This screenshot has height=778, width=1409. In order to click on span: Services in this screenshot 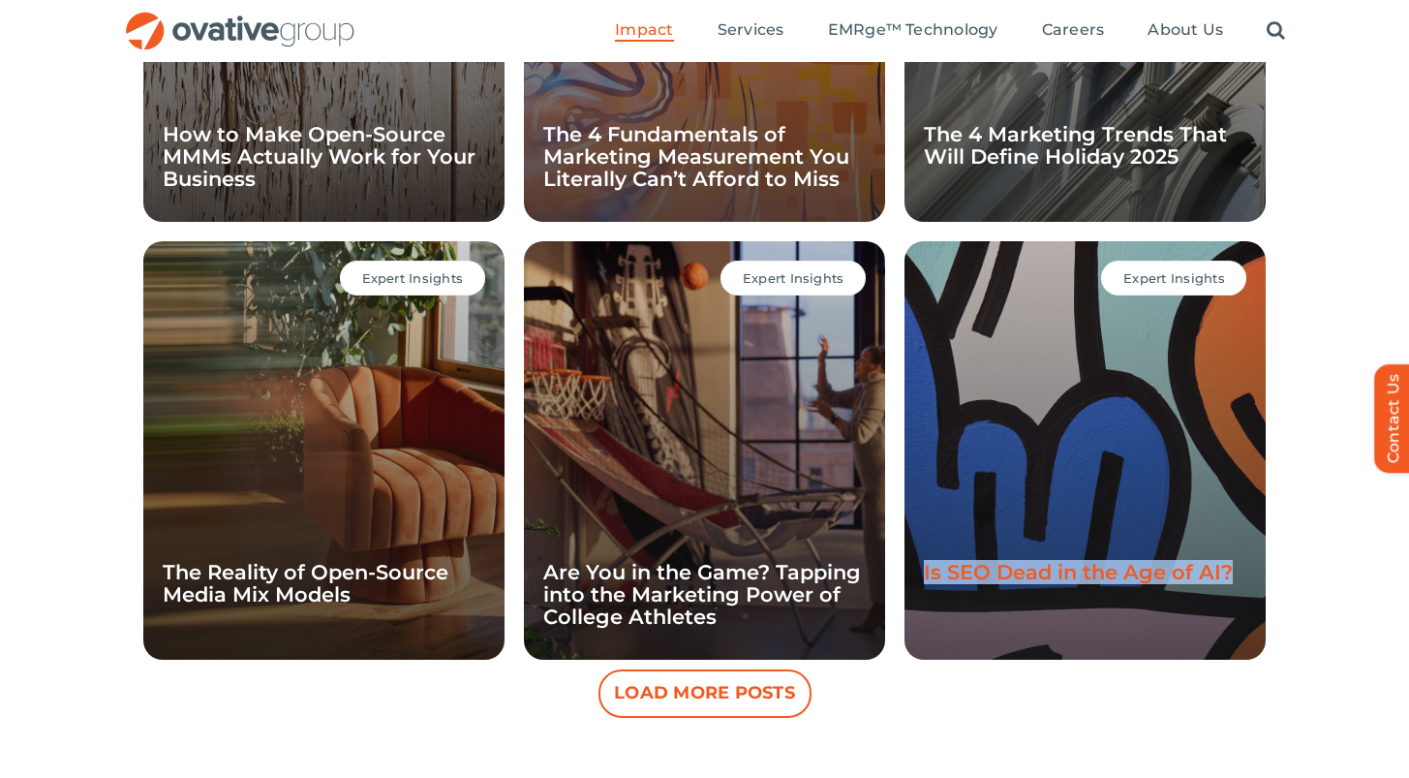, I will do `click(751, 30)`.